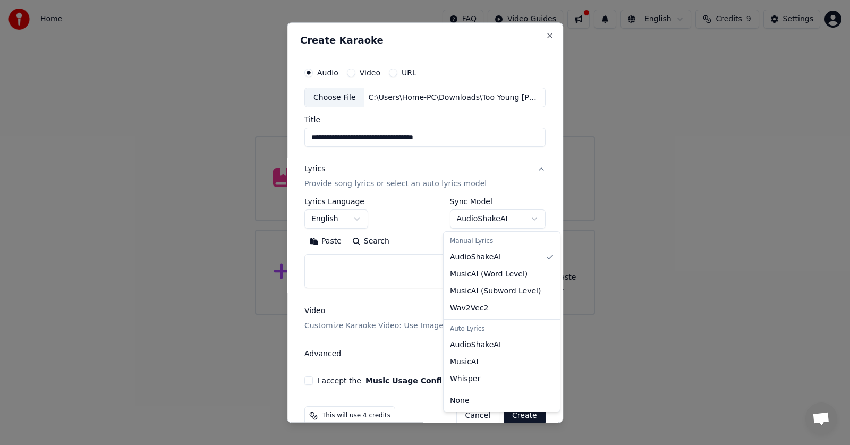  Describe the element at coordinates (469, 308) in the screenshot. I see `span: Wav2Vec2` at that location.